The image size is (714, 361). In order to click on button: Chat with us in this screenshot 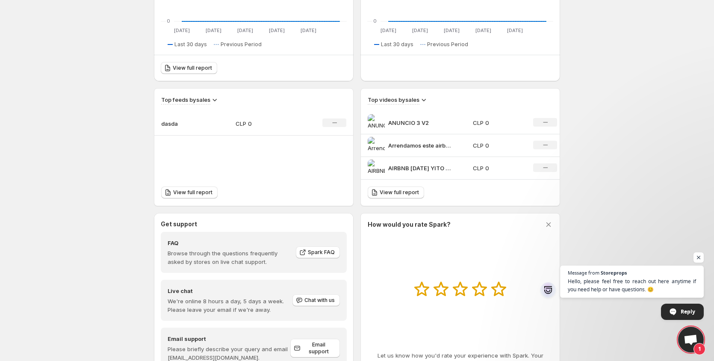, I will do `click(316, 300)`.